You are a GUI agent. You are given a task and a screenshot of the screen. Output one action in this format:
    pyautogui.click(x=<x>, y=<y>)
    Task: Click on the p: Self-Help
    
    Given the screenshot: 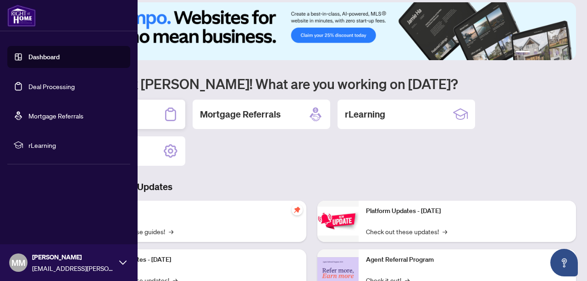 What is the action you would take?
    pyautogui.click(x=198, y=211)
    